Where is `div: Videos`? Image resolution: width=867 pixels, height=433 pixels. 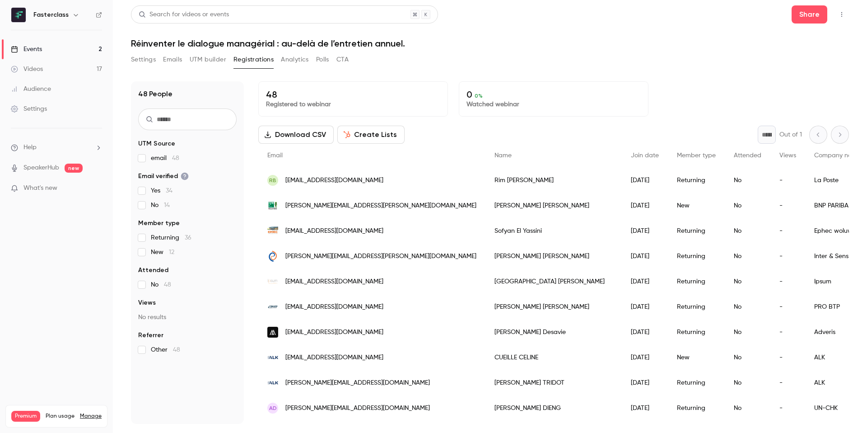
div: Videos is located at coordinates (27, 69).